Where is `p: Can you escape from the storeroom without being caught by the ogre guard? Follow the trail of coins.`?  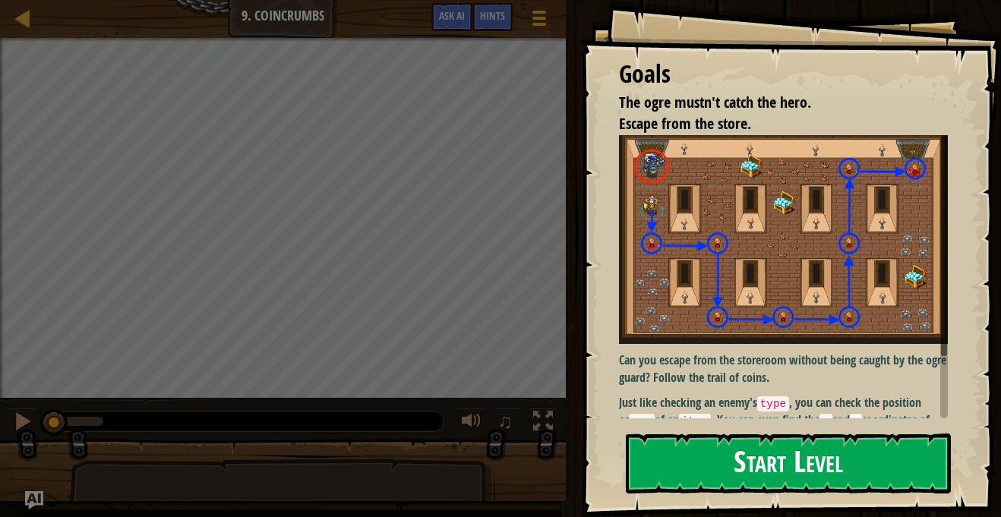
p: Can you escape from the storeroom without being caught by the ogre guard? Follow the trail of coins. is located at coordinates (783, 369).